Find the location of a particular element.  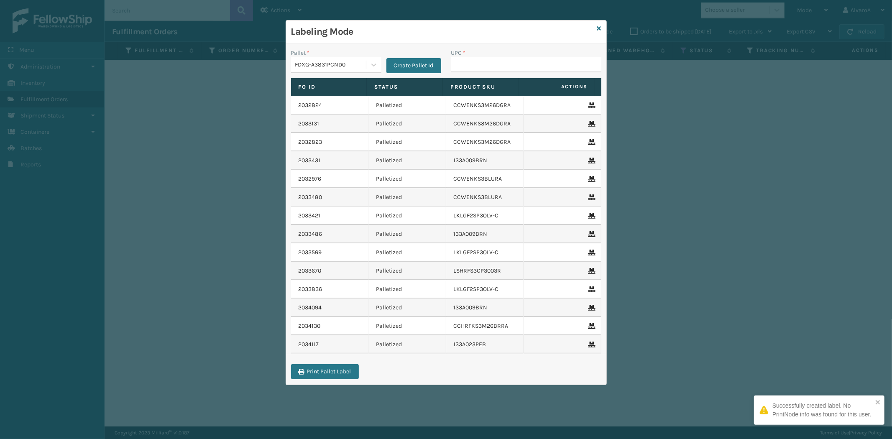

a: 2033670 is located at coordinates (310, 271).